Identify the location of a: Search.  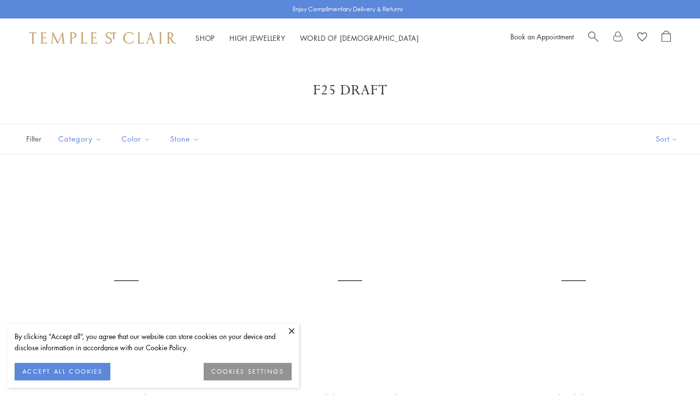
(593, 38).